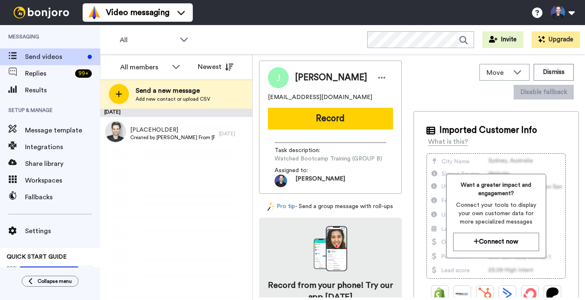  What do you see at coordinates (448, 142) in the screenshot?
I see `div: What is this?` at bounding box center [448, 142].